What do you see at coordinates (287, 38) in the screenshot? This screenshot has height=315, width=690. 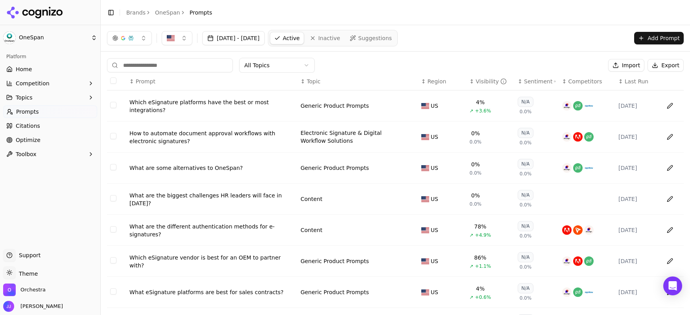 I see `a: Active` at bounding box center [287, 38].